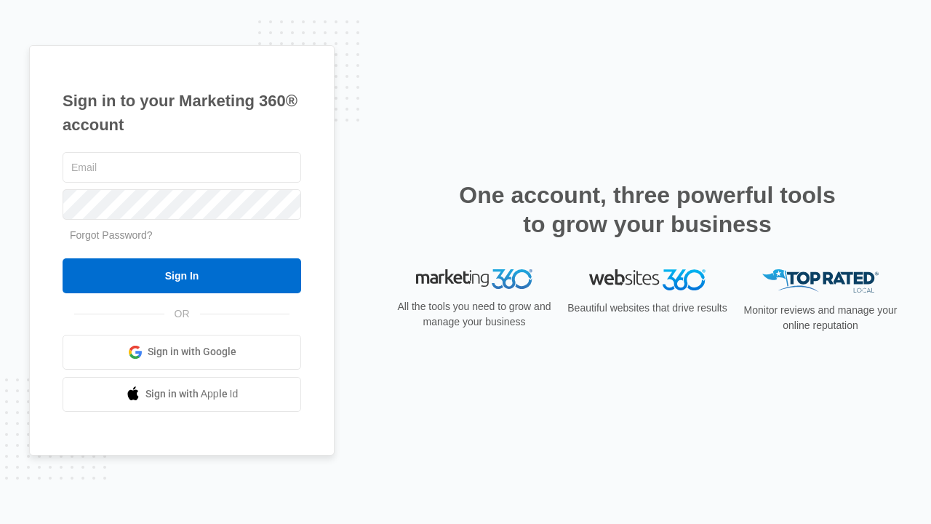 The height and width of the screenshot is (524, 931). Describe the element at coordinates (647, 308) in the screenshot. I see `p: Beautiful websites that drive results` at that location.